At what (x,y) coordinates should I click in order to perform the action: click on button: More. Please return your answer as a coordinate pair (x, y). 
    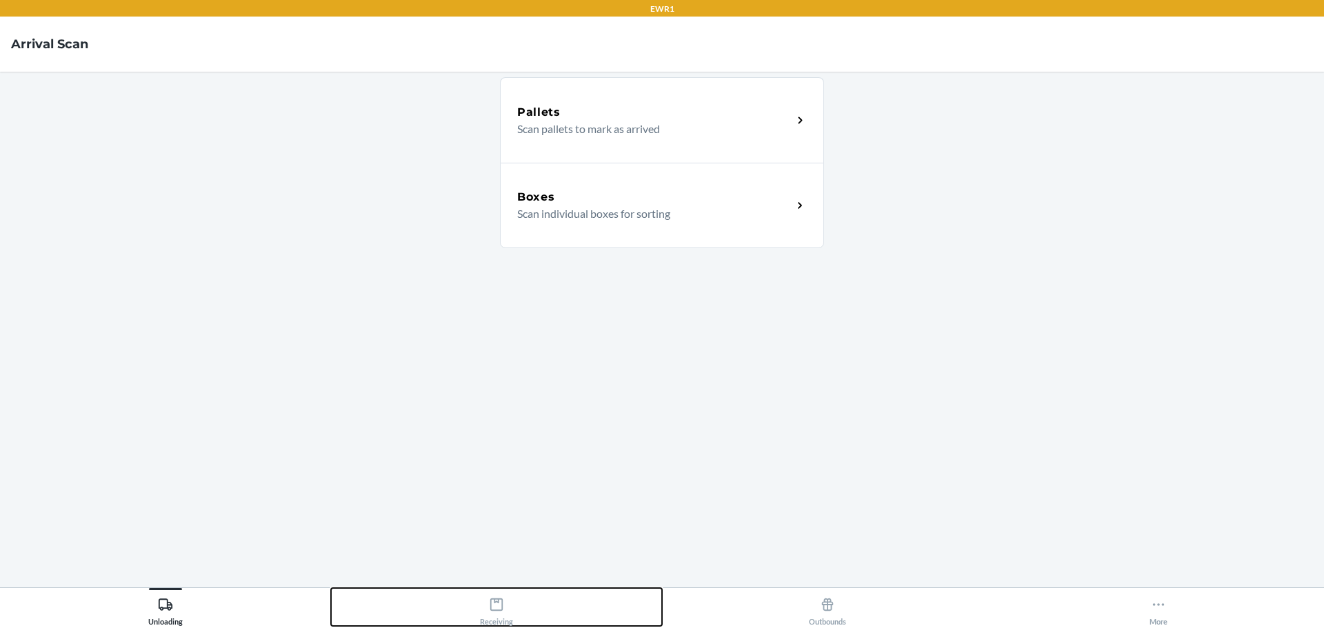
    Looking at the image, I should click on (1158, 607).